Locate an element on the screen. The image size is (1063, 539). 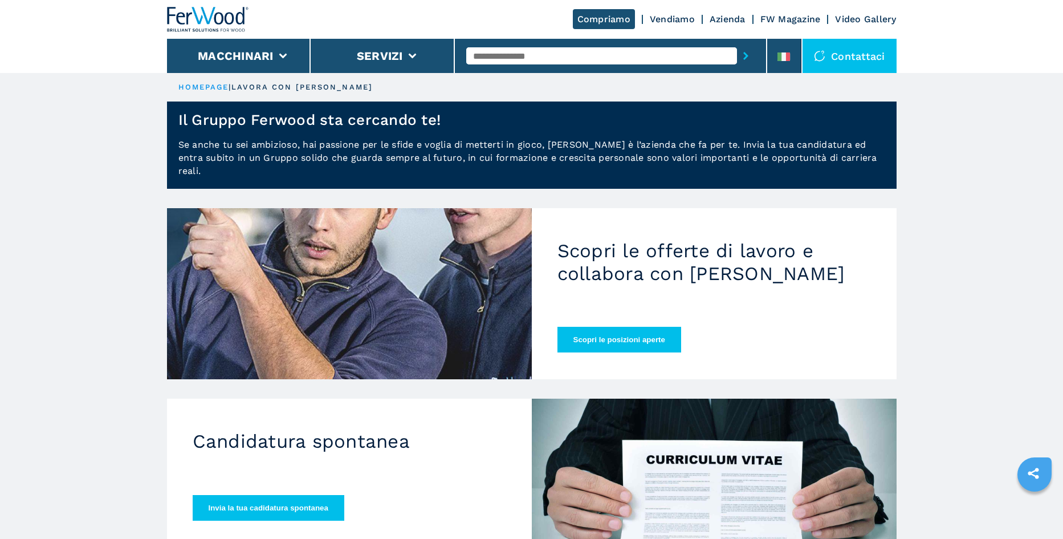
a: HOMEPAGE is located at coordinates (204, 87).